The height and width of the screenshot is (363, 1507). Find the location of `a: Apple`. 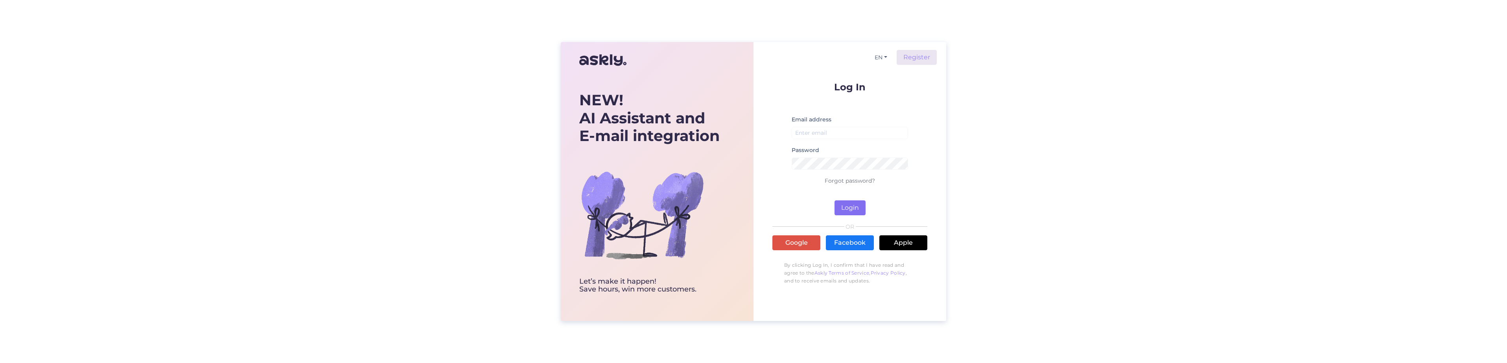

a: Apple is located at coordinates (903, 243).